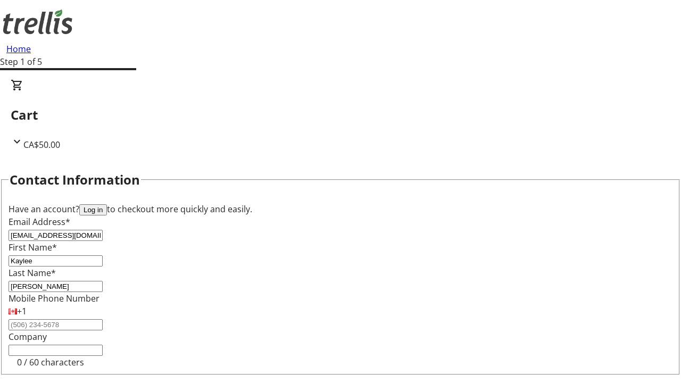 This screenshot has width=681, height=383. I want to click on input: (506) 234-5678, so click(55, 325).